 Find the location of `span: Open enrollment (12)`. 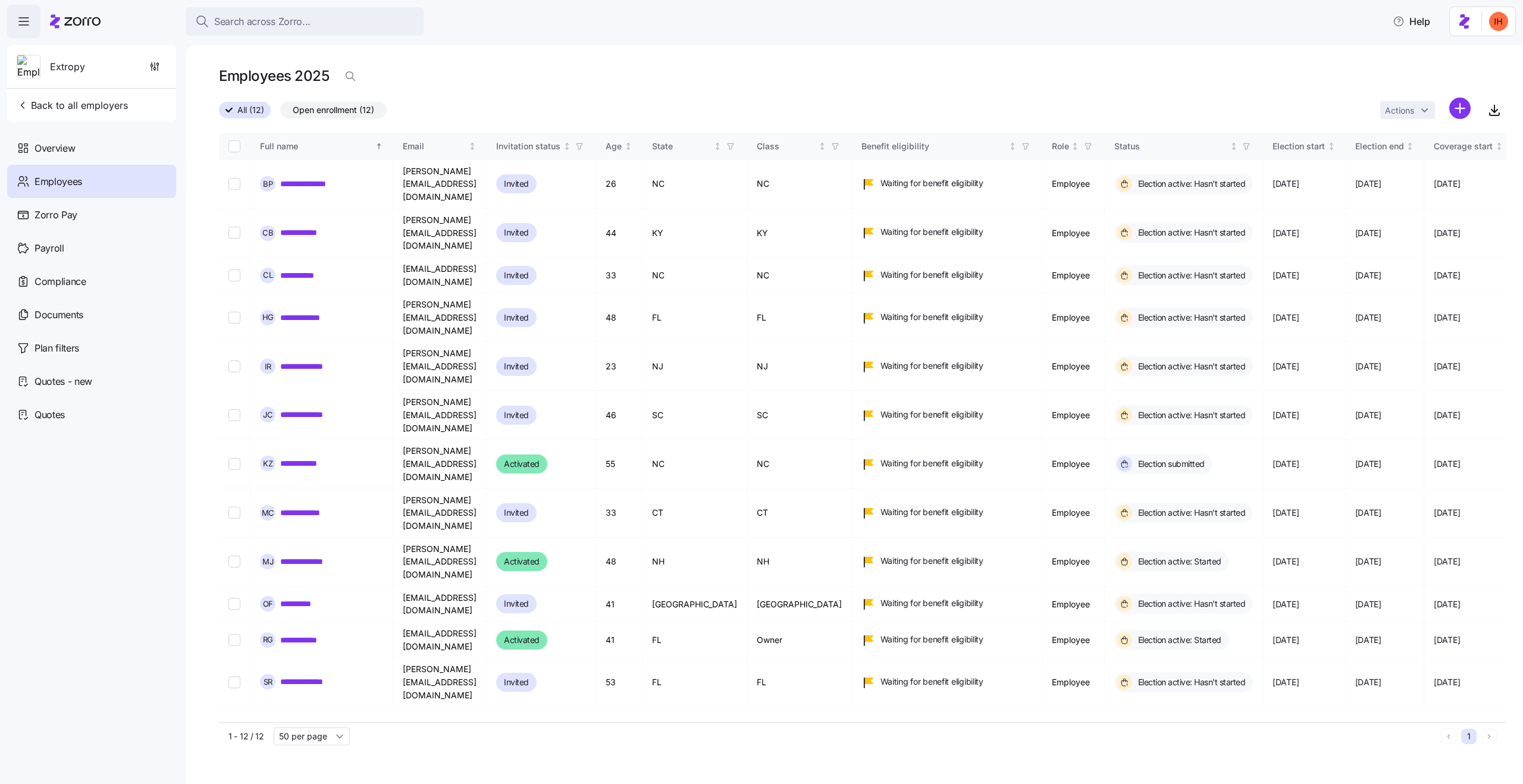

span: Open enrollment (12) is located at coordinates (333, 110).